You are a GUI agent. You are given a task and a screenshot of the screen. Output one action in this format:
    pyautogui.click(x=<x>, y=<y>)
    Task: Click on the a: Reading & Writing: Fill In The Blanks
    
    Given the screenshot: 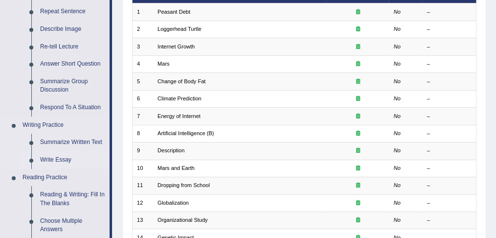 What is the action you would take?
    pyautogui.click(x=72, y=198)
    